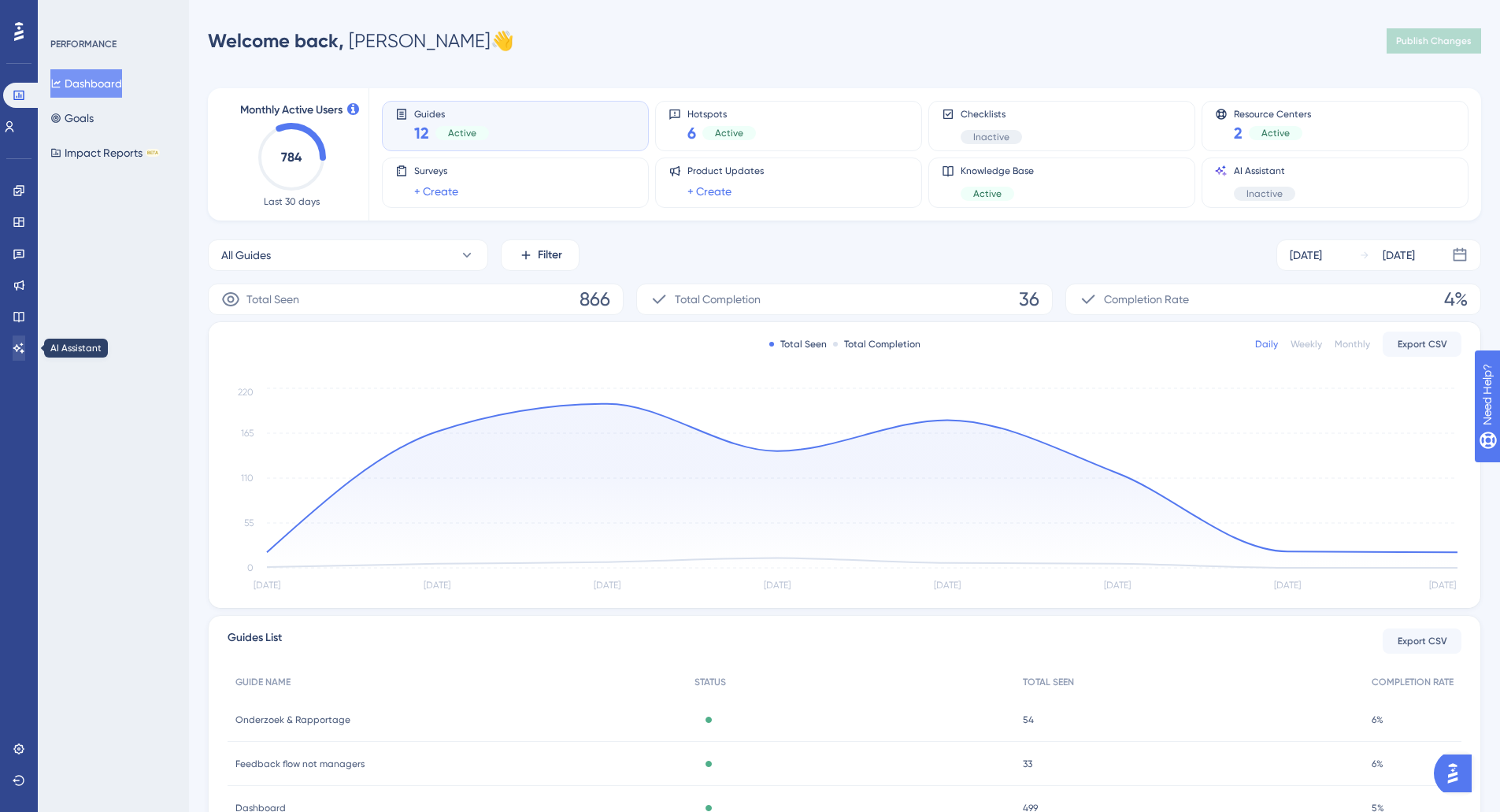  Describe the element at coordinates (1434, 41) in the screenshot. I see `span: Publish Changes` at that location.